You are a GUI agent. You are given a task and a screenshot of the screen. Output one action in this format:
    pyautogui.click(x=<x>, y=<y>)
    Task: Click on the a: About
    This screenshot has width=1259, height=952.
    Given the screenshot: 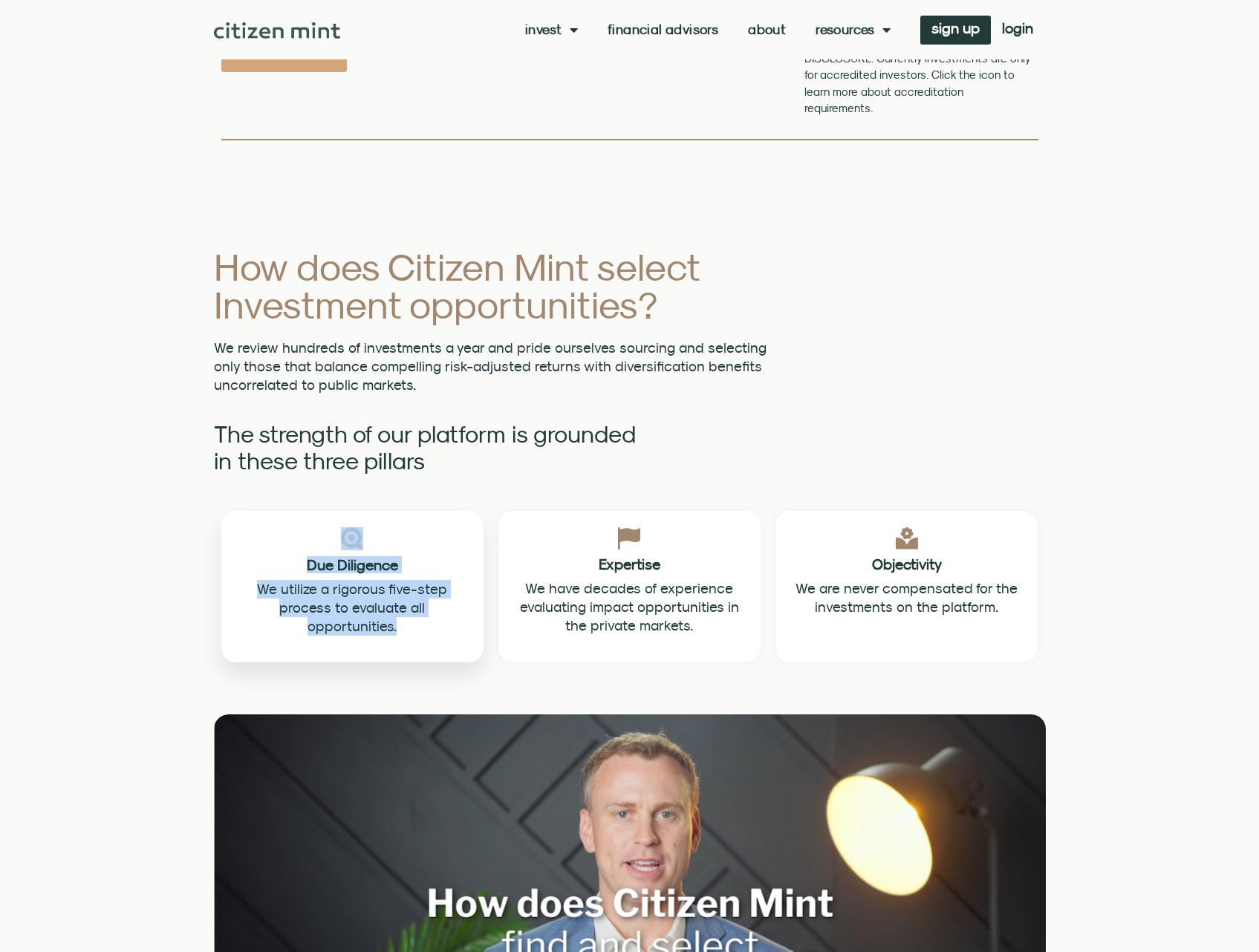 What is the action you would take?
    pyautogui.click(x=767, y=30)
    